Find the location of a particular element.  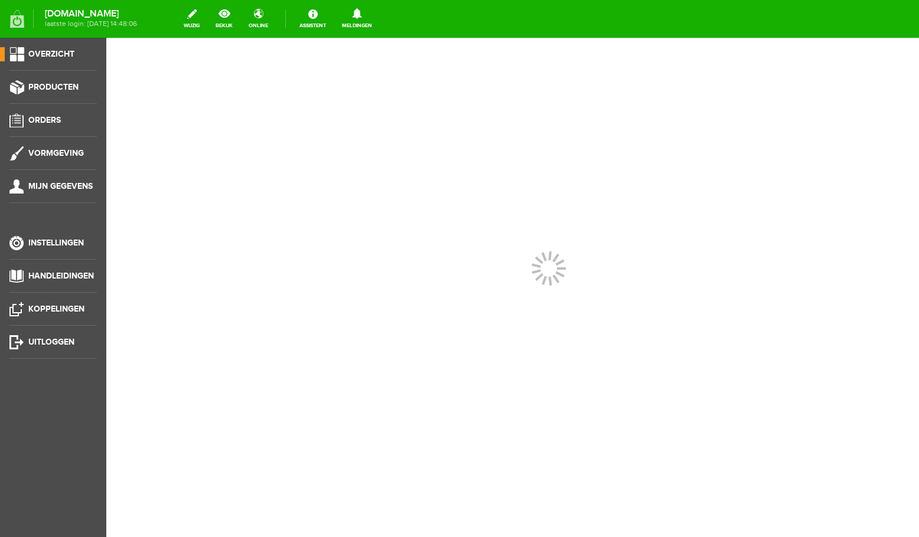

span: Overzicht is located at coordinates (51, 54).